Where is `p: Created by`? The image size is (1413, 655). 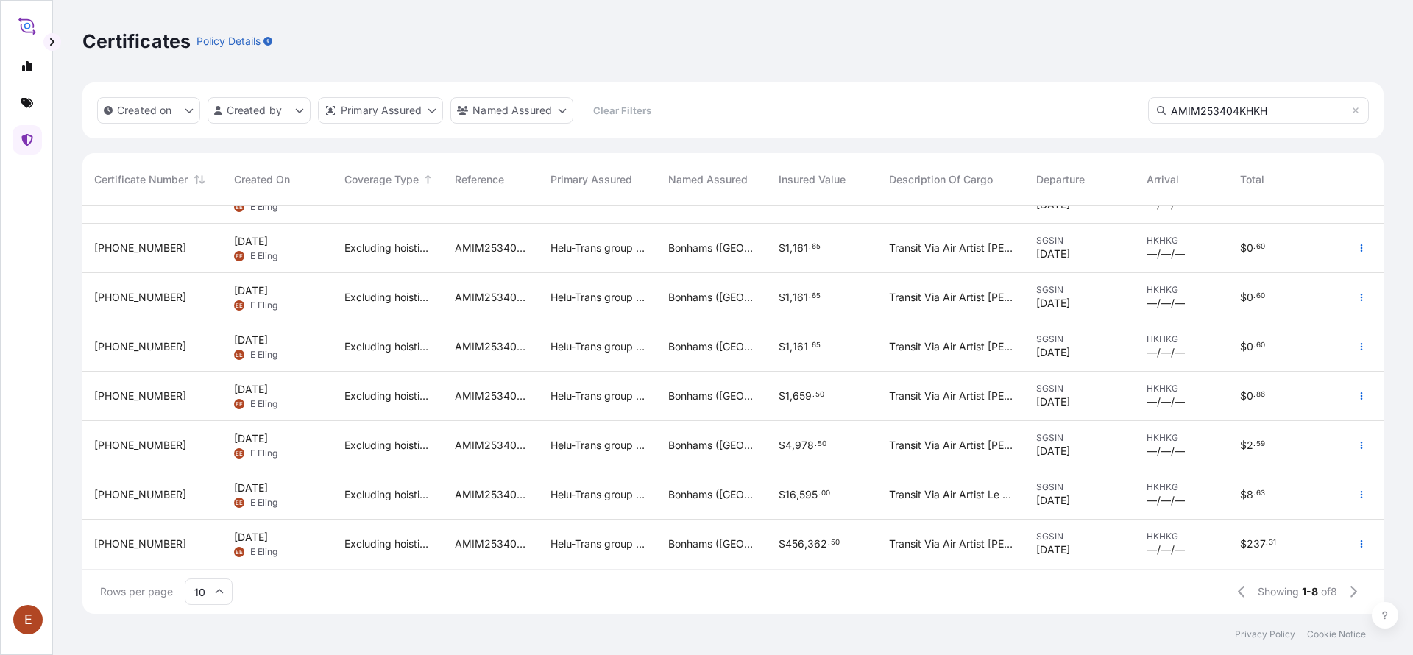
p: Created by is located at coordinates (255, 110).